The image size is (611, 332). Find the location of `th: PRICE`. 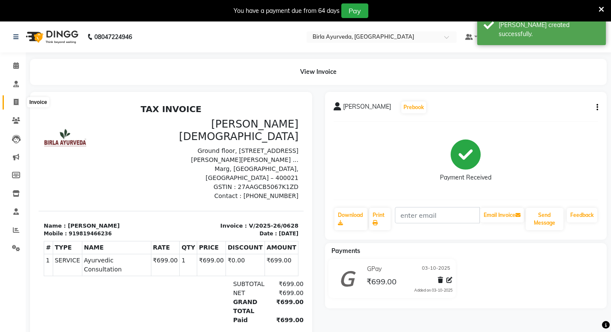

th: PRICE is located at coordinates (173, 147).